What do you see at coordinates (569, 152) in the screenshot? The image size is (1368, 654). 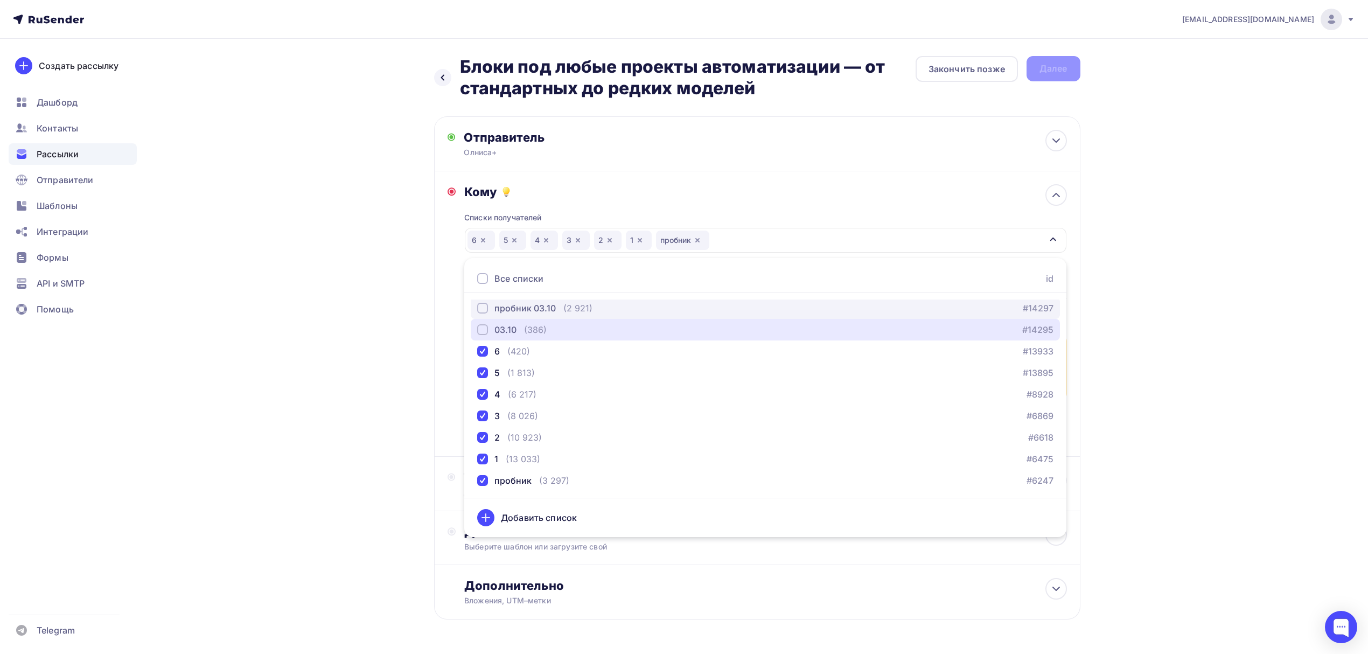 I see `div: Олниса+` at bounding box center [569, 152].